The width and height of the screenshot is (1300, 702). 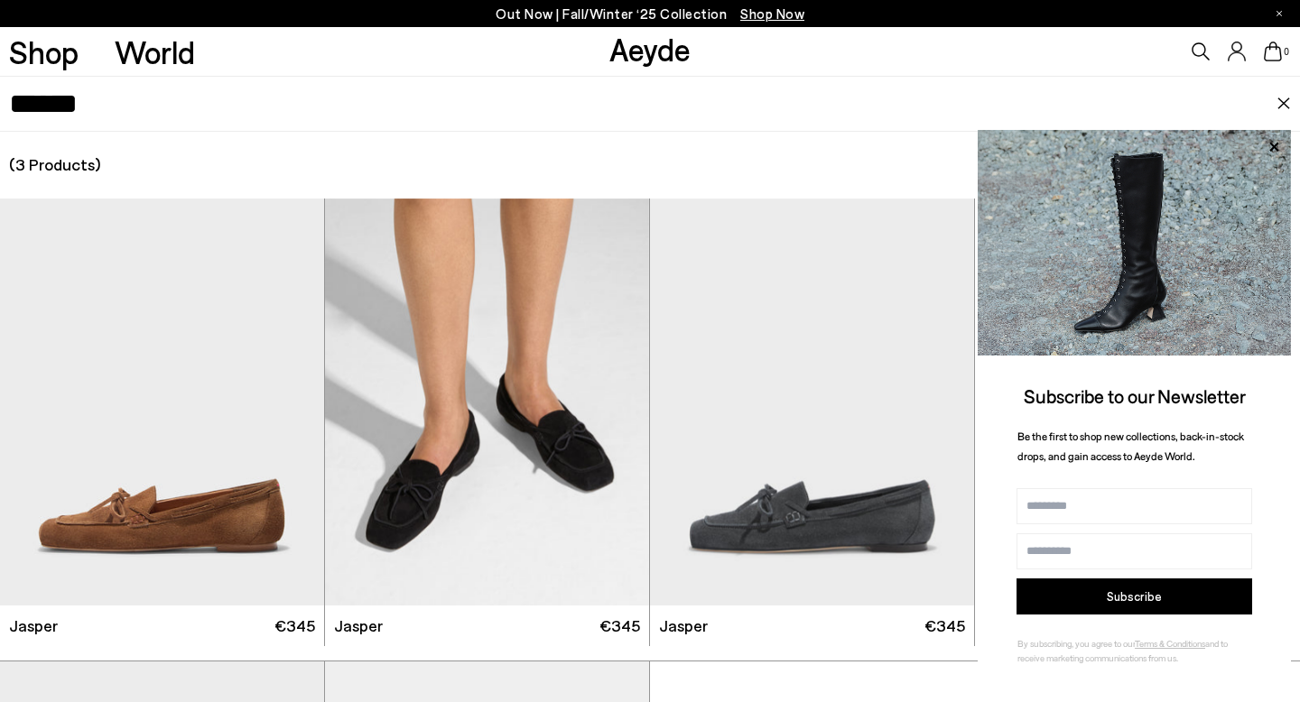 I want to click on div: 2 / 6, so click(x=487, y=402).